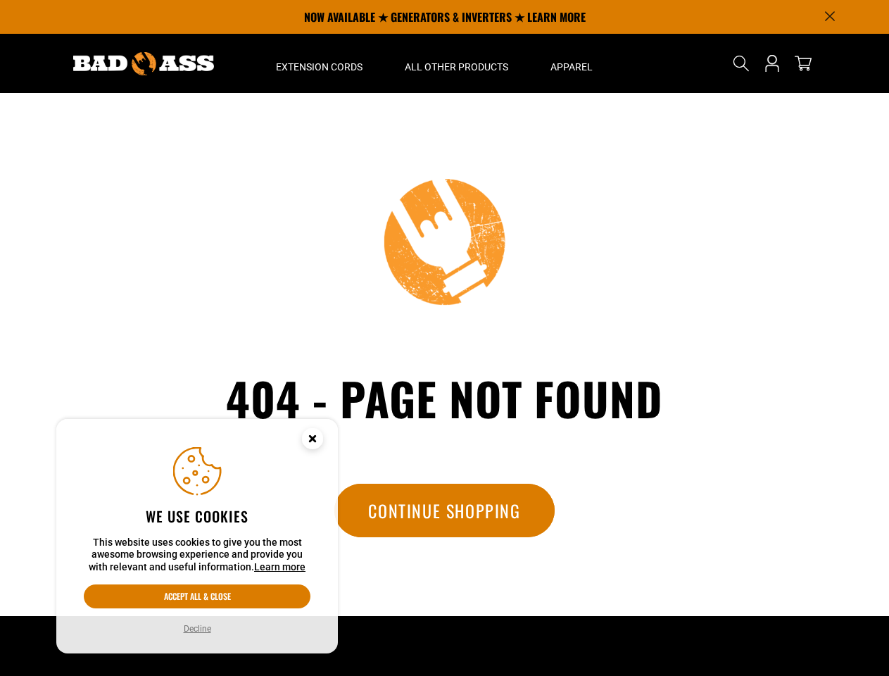  What do you see at coordinates (197, 629) in the screenshot?
I see `button: Decline` at bounding box center [197, 629].